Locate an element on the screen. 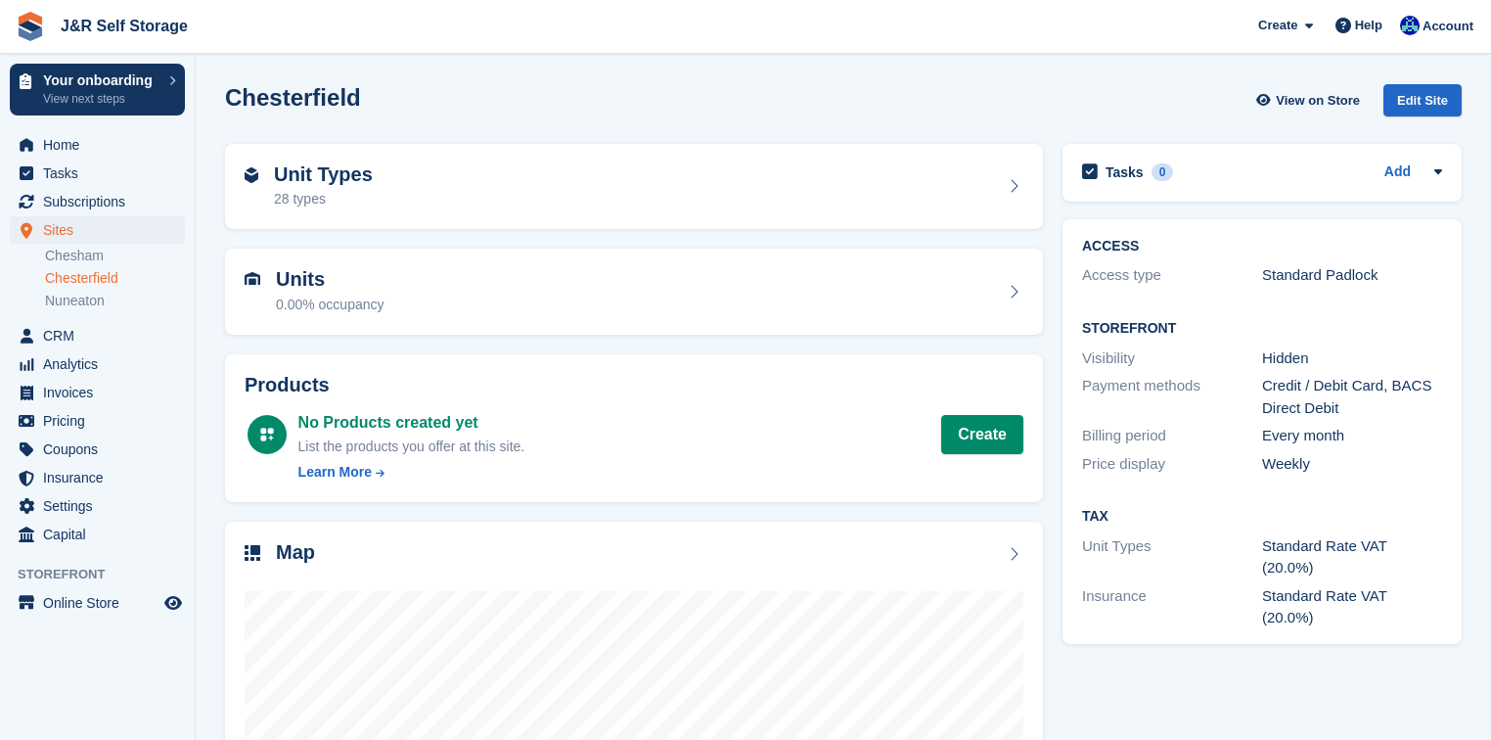  h2: ACCESS is located at coordinates (1262, 247).